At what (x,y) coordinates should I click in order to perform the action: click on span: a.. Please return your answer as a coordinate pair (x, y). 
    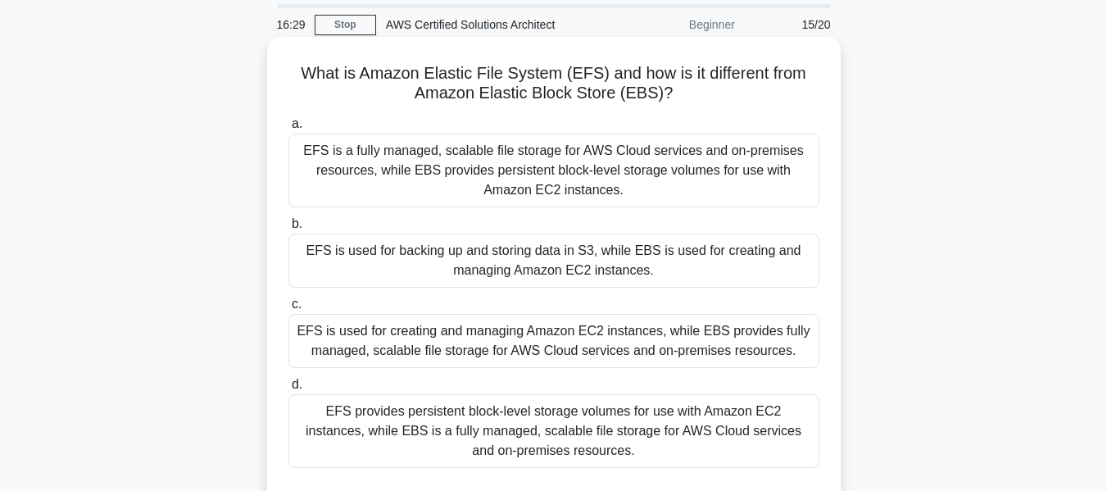
    Looking at the image, I should click on (297, 123).